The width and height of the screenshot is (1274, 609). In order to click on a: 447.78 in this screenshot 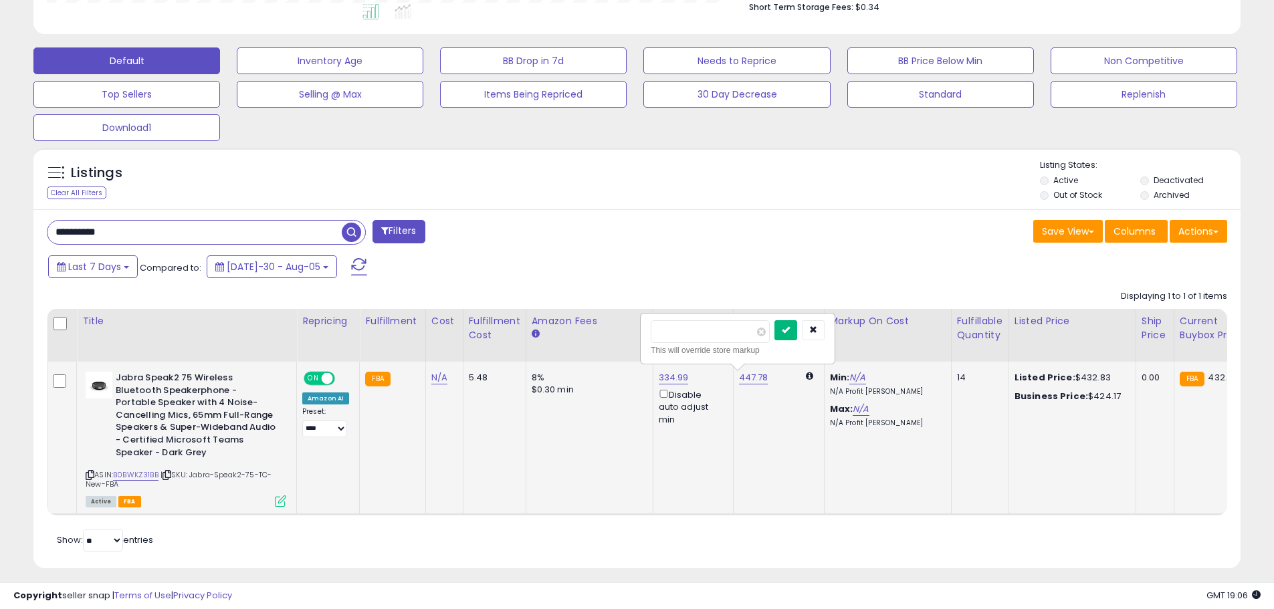, I will do `click(754, 378)`.